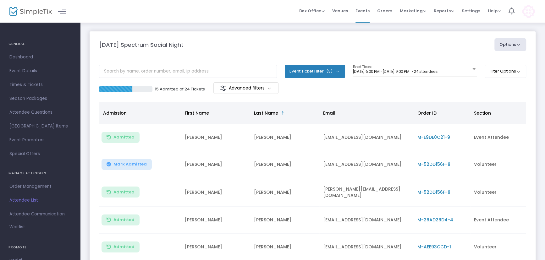 The width and height of the screenshot is (545, 260). What do you see at coordinates (494, 11) in the screenshot?
I see `span: Help` at bounding box center [494, 11].